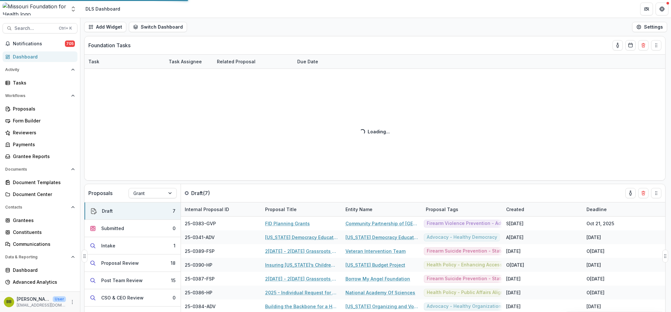 The height and width of the screenshot is (312, 671). What do you see at coordinates (73, 9) in the screenshot?
I see `button: Open entity switcher` at bounding box center [73, 9].